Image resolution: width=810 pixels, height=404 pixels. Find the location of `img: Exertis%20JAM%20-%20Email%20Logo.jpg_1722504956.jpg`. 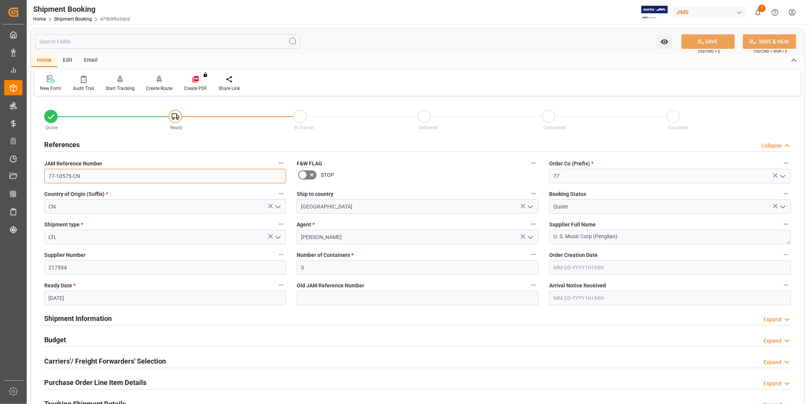

img: Exertis%20JAM%20-%20Email%20Logo.jpg_1722504956.jpg is located at coordinates (654, 12).